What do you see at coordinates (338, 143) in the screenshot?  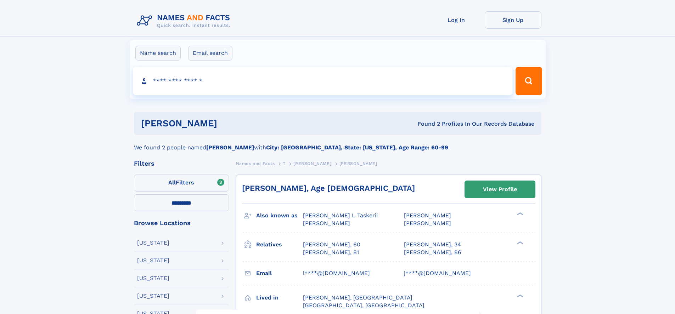 I see `div: We found 2 people named with .` at bounding box center [338, 143].